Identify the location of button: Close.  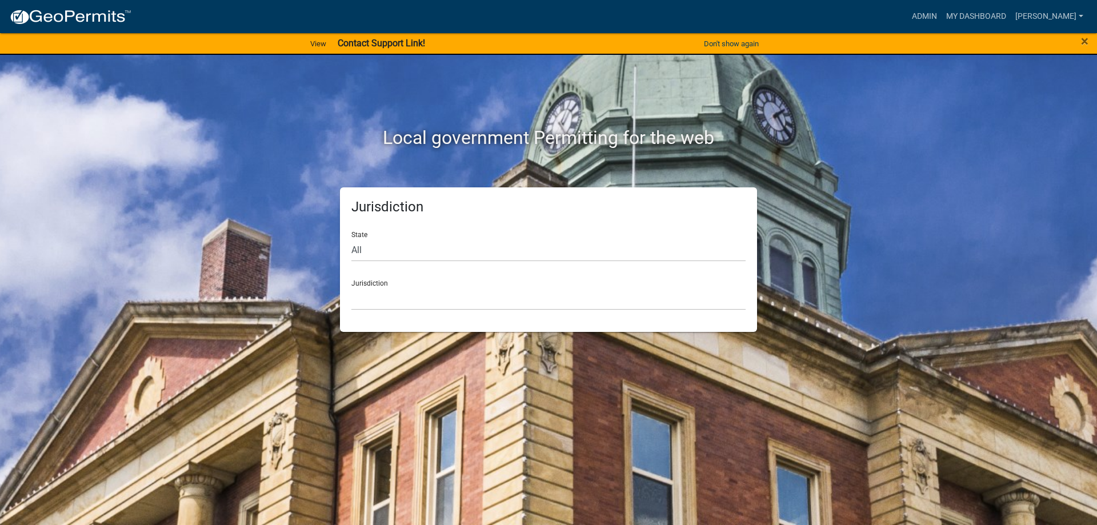
(1084, 41).